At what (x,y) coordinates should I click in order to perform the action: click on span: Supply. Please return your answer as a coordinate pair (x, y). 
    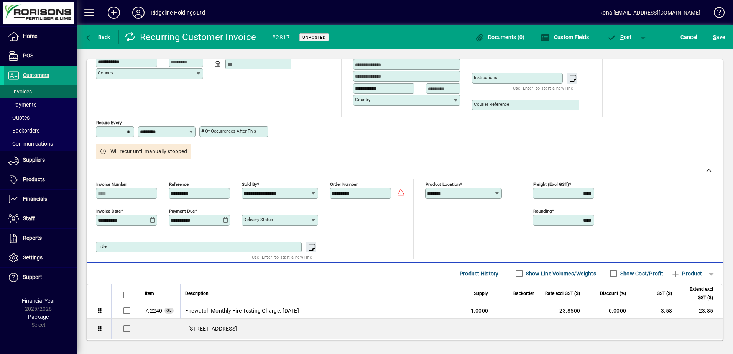
    Looking at the image, I should click on (481, 294).